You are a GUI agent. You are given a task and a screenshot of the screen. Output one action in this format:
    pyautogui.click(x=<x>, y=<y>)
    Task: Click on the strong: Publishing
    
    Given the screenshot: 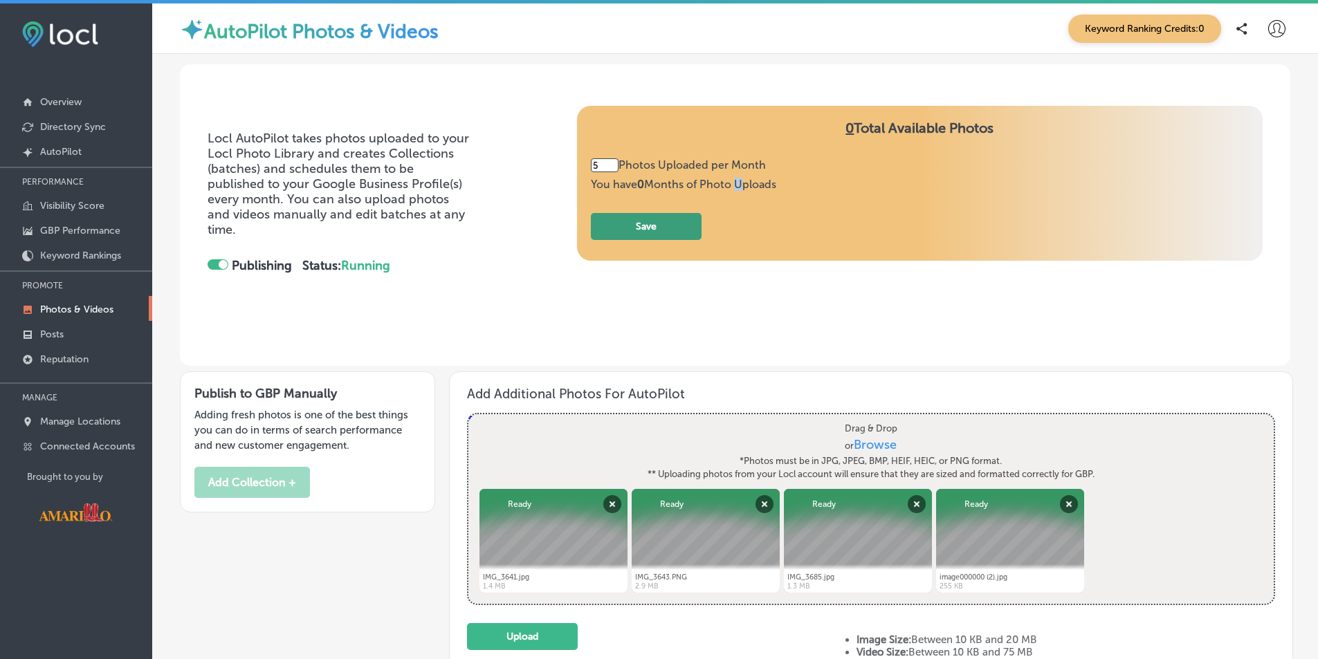 What is the action you would take?
    pyautogui.click(x=262, y=266)
    